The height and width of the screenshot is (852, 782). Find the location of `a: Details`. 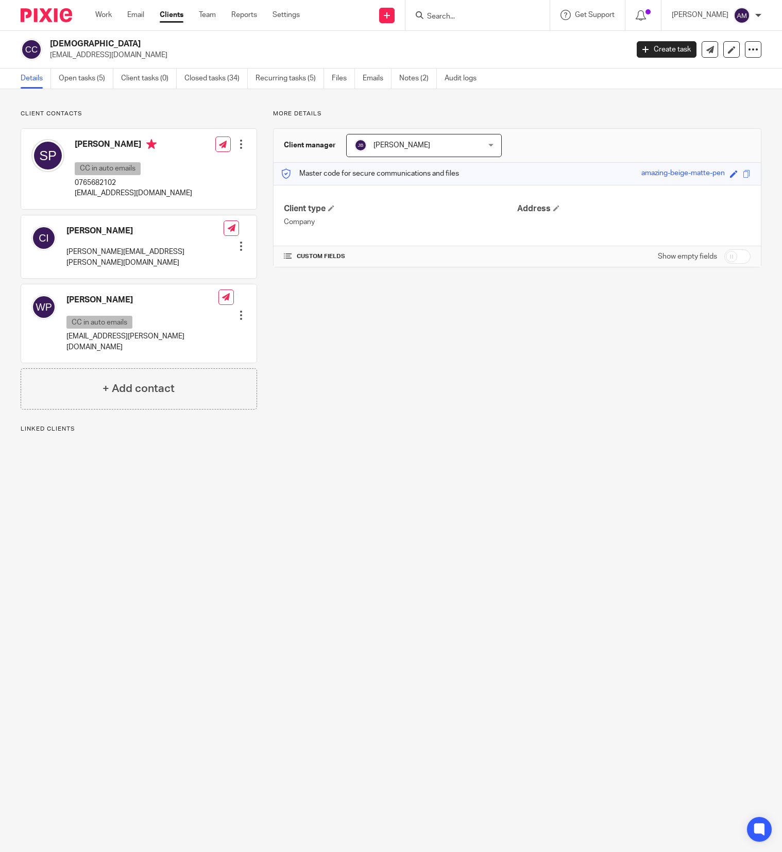

a: Details is located at coordinates (36, 78).